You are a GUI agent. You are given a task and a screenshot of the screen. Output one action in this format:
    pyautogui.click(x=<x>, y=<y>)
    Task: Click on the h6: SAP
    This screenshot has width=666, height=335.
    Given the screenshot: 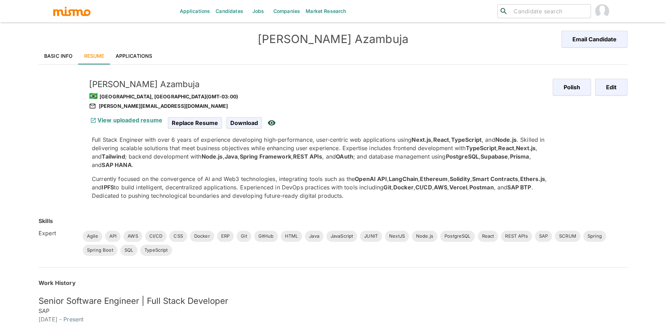 What is the action you would take?
    pyautogui.click(x=333, y=311)
    